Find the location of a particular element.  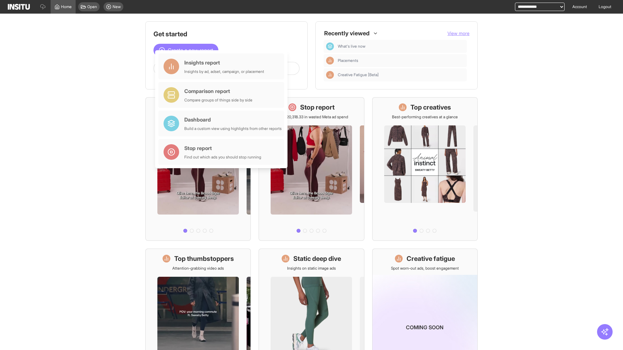

div: Compare groups of things side by side is located at coordinates (218, 100).